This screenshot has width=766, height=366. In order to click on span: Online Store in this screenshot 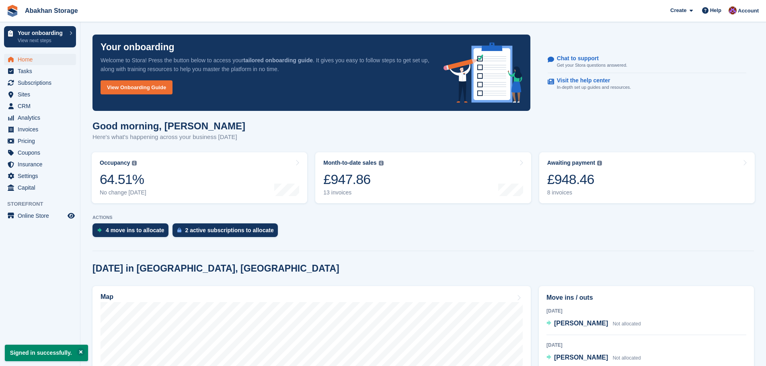, I will do `click(42, 216)`.